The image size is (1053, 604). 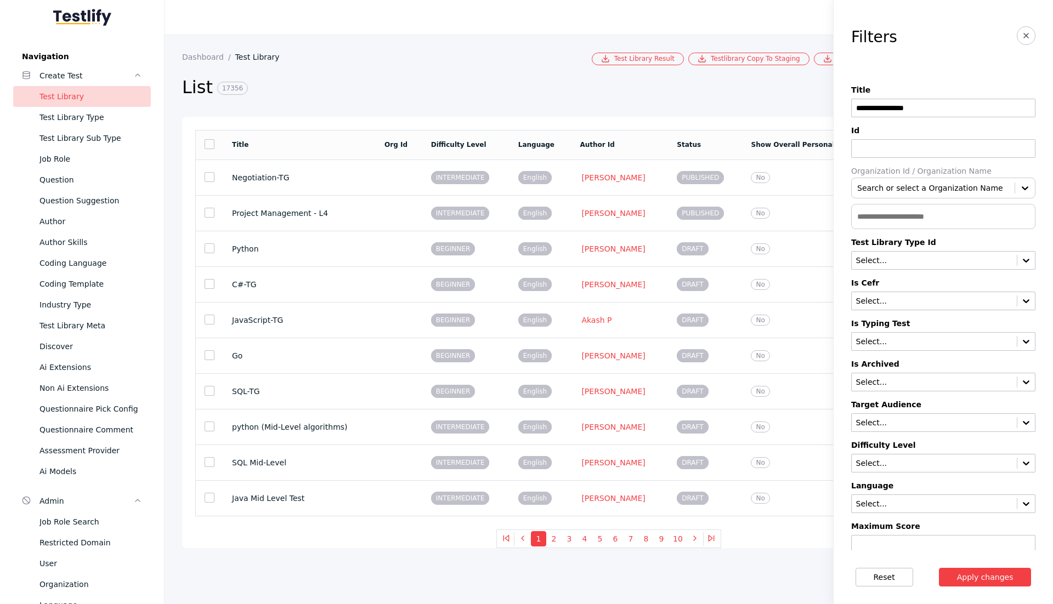 I want to click on label: Organization Id / Organization Name, so click(x=943, y=171).